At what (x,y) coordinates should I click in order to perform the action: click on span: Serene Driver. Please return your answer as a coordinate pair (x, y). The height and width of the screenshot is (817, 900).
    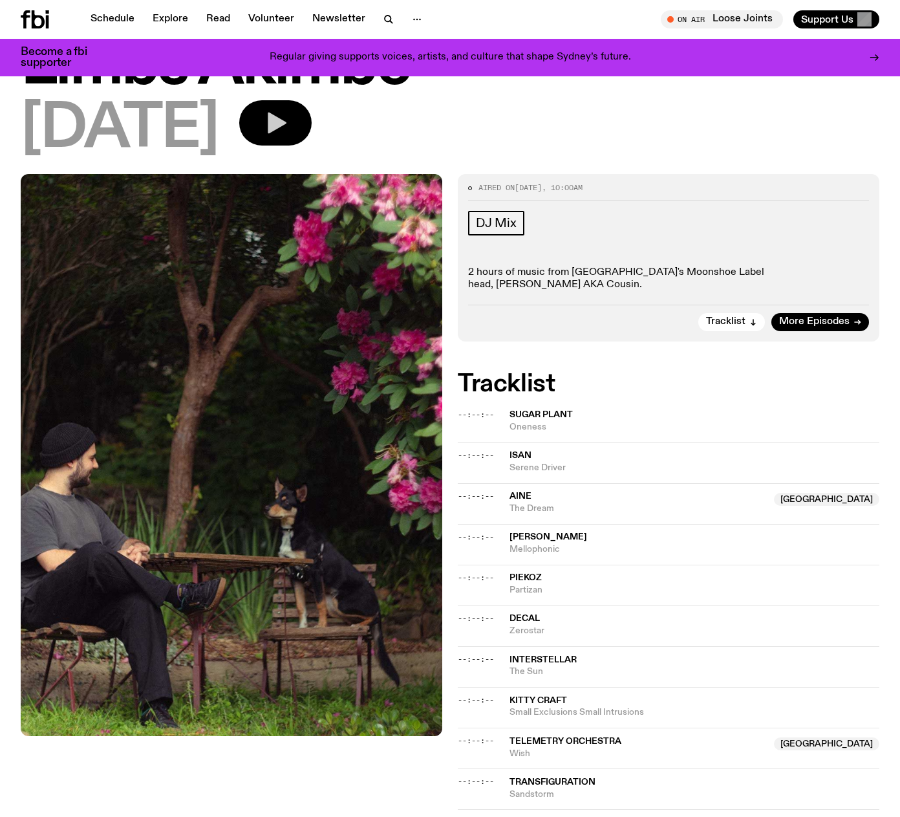
    Looking at the image, I should click on (695, 468).